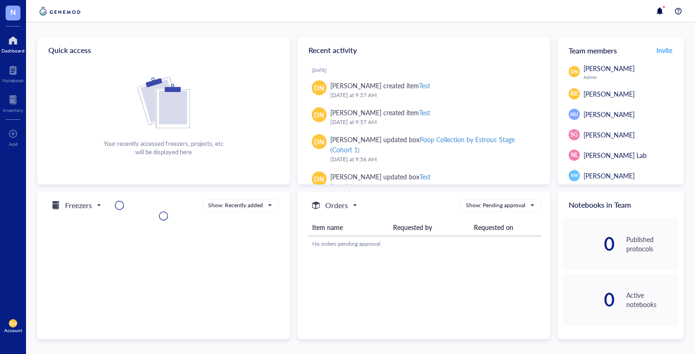  Describe the element at coordinates (620, 50) in the screenshot. I see `div: Team members` at that location.